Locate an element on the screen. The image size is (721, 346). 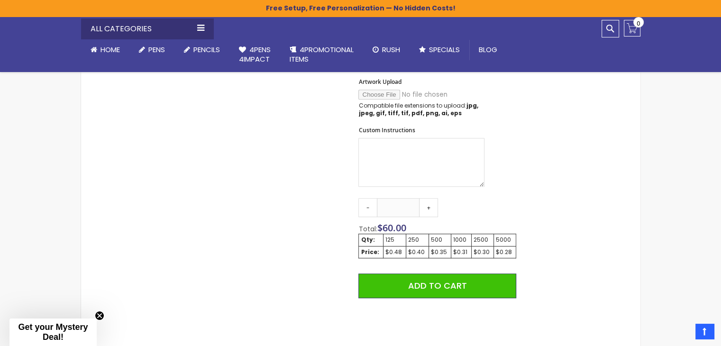
span: Blog is located at coordinates (488, 49).